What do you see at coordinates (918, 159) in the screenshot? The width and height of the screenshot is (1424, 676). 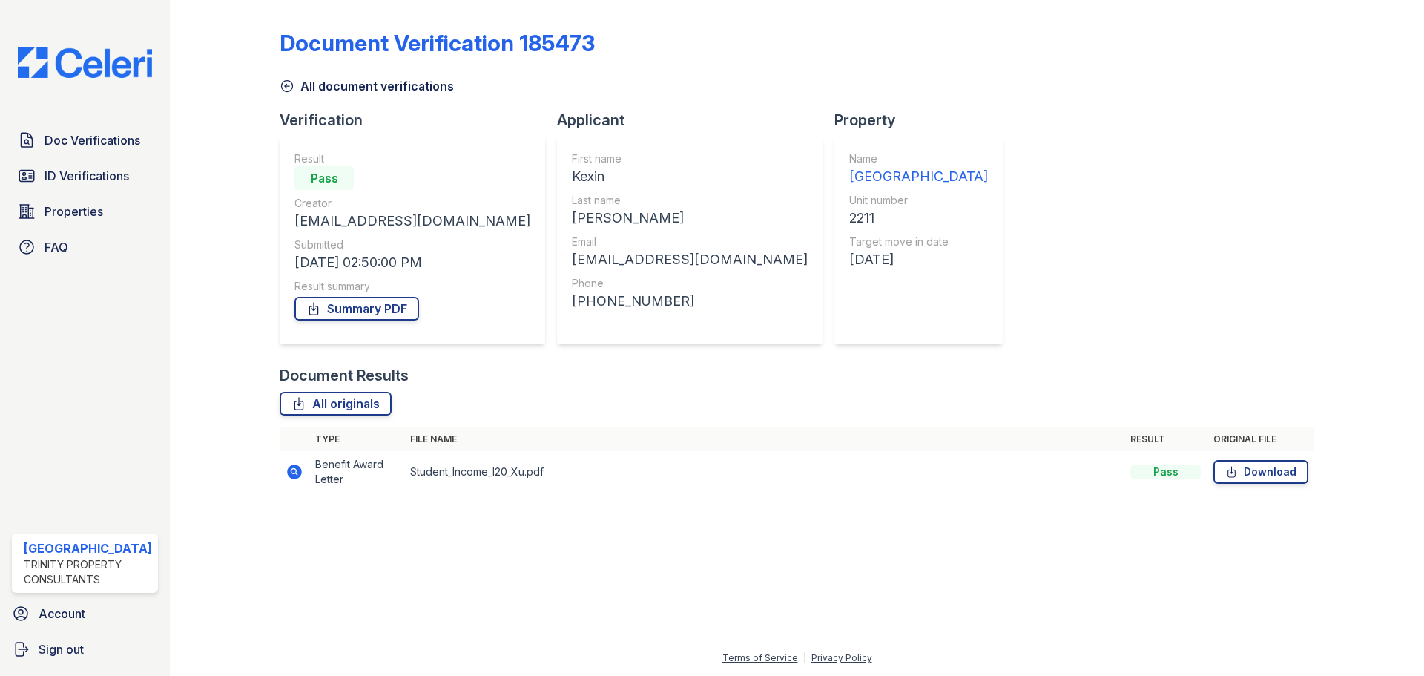 I see `div: Name` at bounding box center [918, 159].